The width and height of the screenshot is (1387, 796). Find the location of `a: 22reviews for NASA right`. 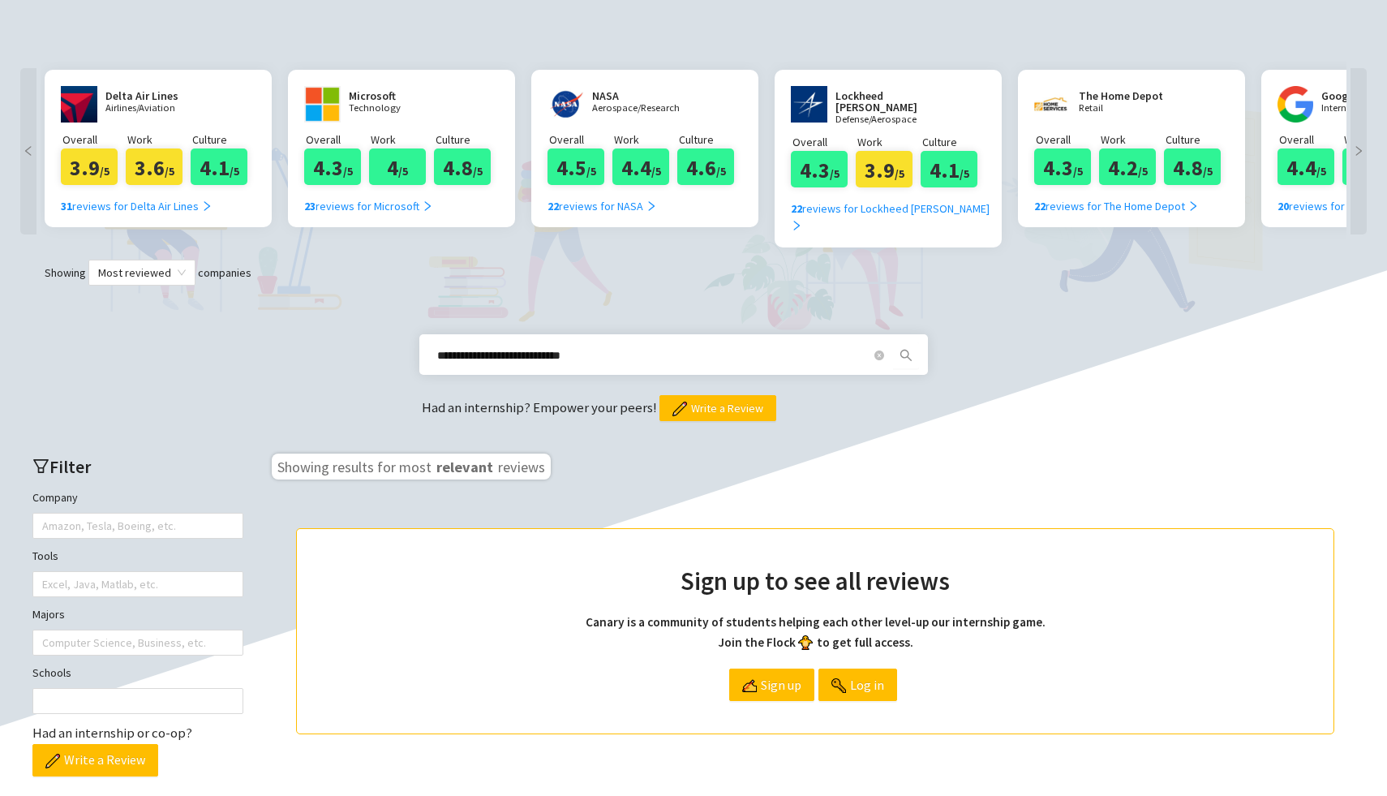

a: 22reviews for NASA right is located at coordinates (602, 200).